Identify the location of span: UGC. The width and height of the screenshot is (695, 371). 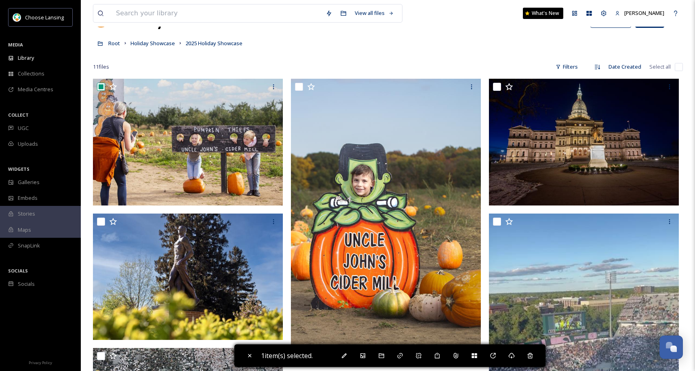
(23, 128).